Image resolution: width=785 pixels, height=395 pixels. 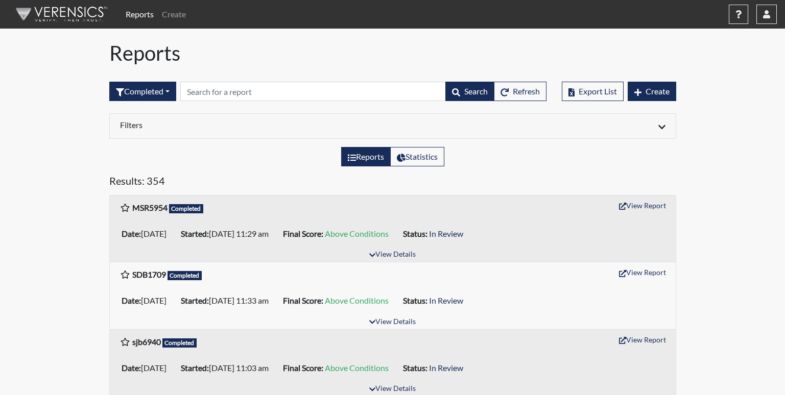 What do you see at coordinates (142, 91) in the screenshot?
I see `div: Filter by interview status` at bounding box center [142, 91].